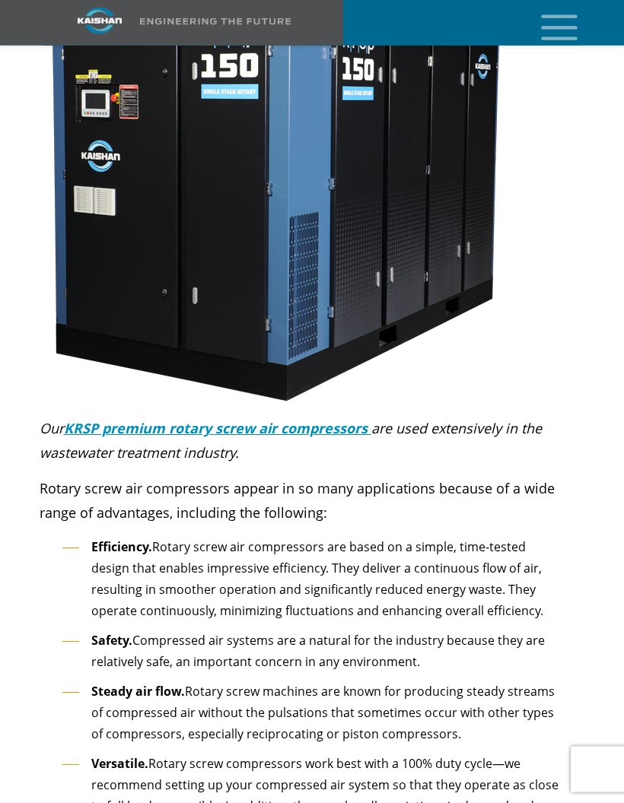 The height and width of the screenshot is (803, 624). Describe the element at coordinates (112, 641) in the screenshot. I see `strong: Safety.` at that location.